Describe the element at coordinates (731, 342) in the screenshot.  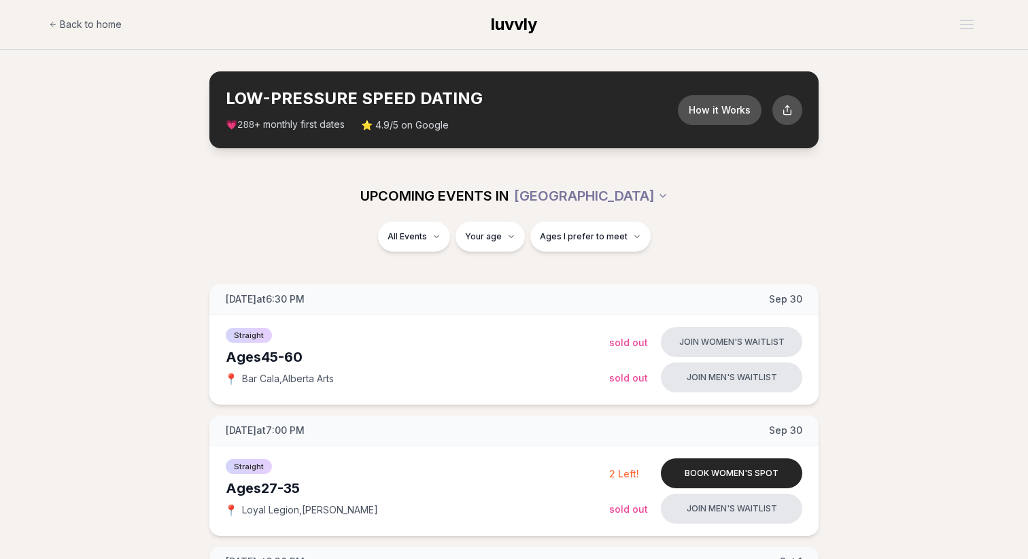
I see `a: Join women's waitlist` at that location.